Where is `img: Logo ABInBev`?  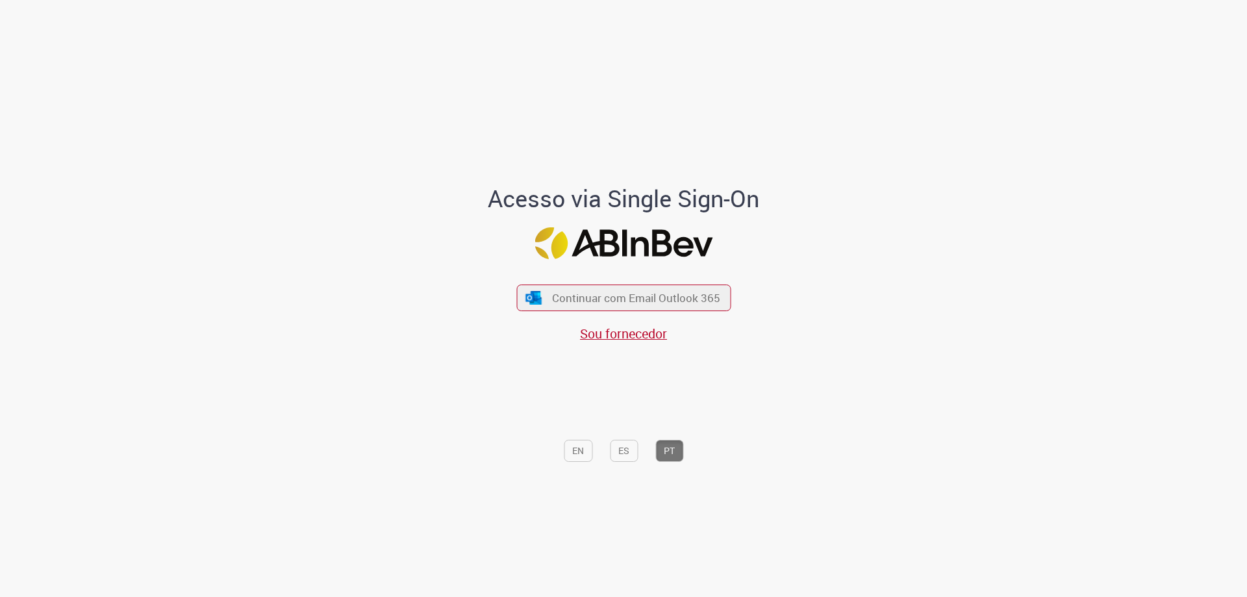
img: Logo ABInBev is located at coordinates (623, 243).